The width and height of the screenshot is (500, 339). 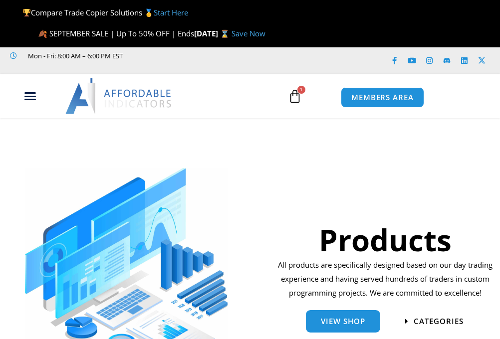 What do you see at coordinates (171, 12) in the screenshot?
I see `a: Start Here` at bounding box center [171, 12].